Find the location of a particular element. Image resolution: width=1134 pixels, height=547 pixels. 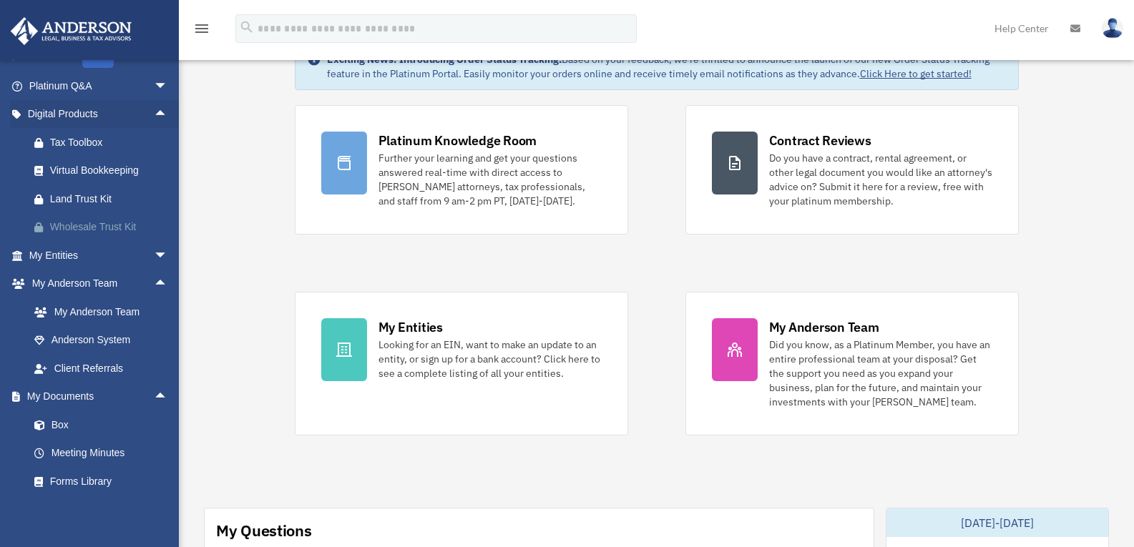

a: Land Trust Kit is located at coordinates (104, 199).